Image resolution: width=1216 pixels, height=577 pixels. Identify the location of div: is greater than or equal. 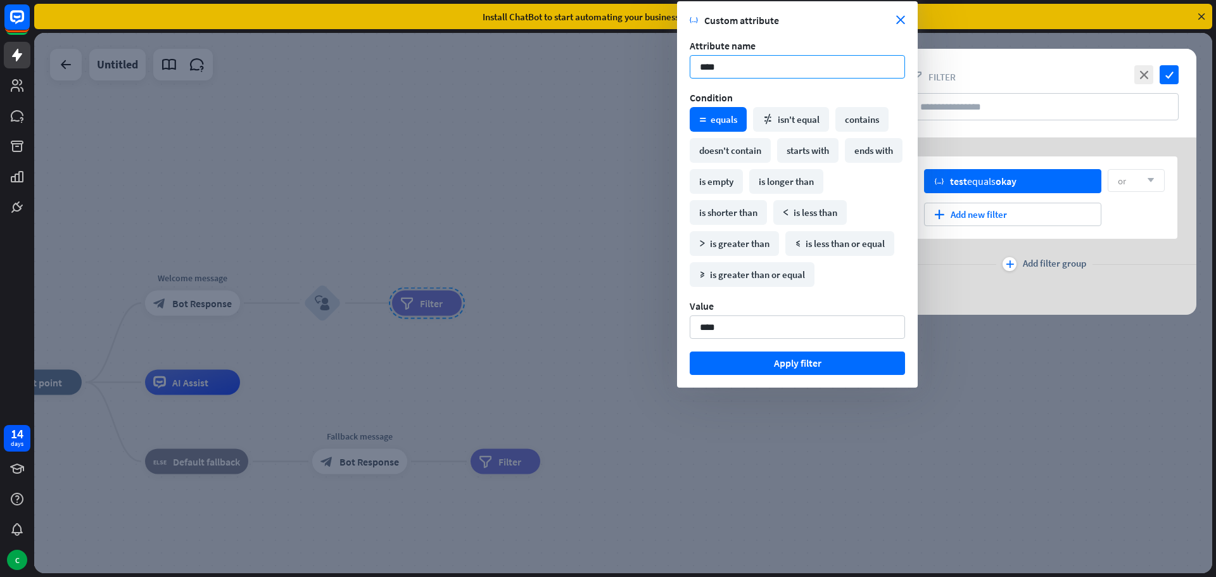
(752, 274).